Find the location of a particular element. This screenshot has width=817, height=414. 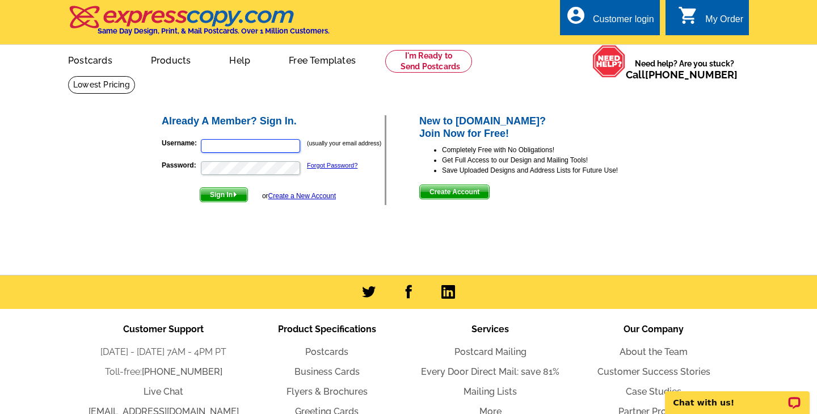

a: Live Chat is located at coordinates (163, 391).